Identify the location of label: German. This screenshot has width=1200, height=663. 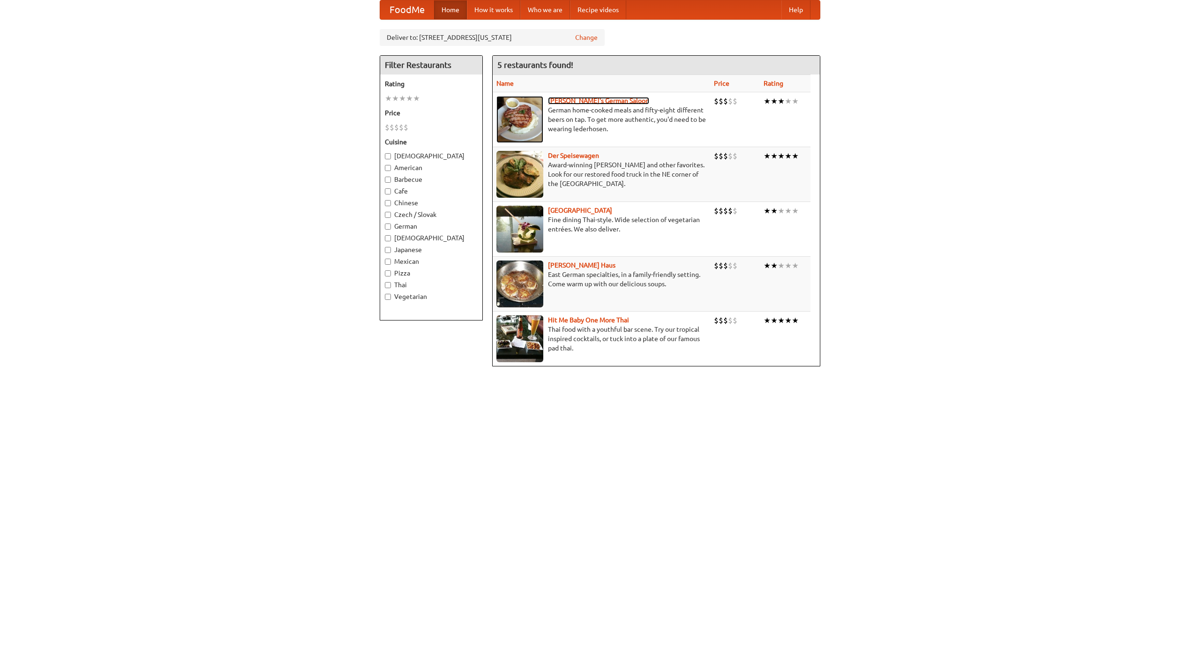
(431, 226).